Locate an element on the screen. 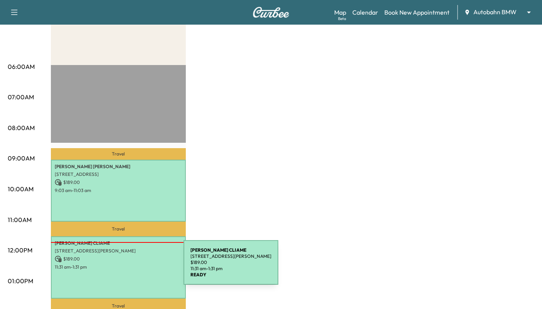 Image resolution: width=542 pixels, height=309 pixels. p: 9:03 am - 11:03 am is located at coordinates (118, 191).